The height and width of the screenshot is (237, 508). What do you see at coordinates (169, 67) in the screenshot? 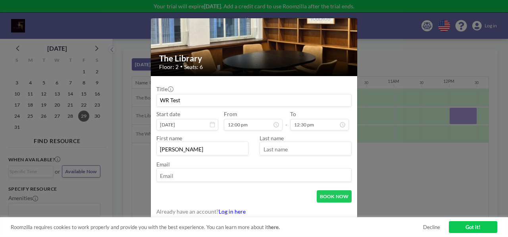
I see `span: Floor: 2` at bounding box center [169, 67].